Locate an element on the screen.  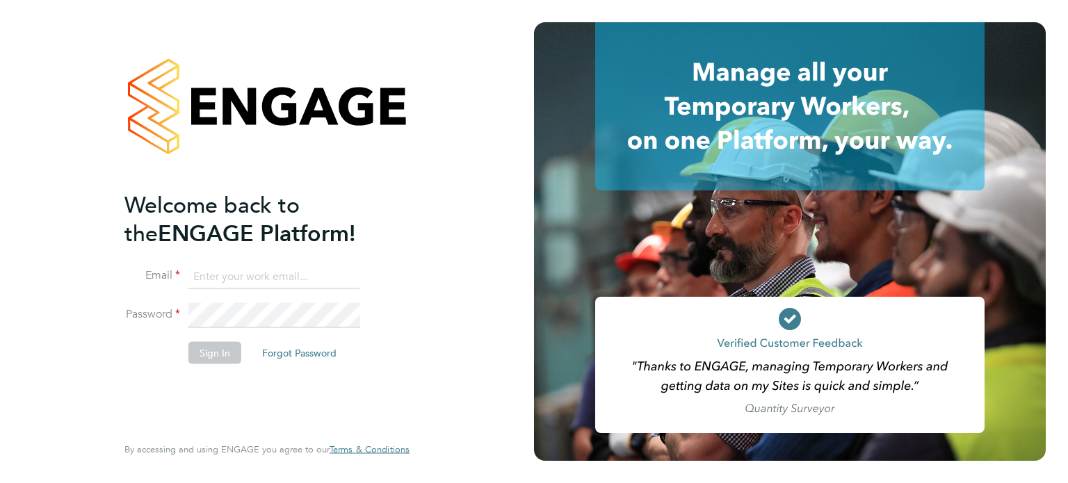
label: Email is located at coordinates (152, 275).